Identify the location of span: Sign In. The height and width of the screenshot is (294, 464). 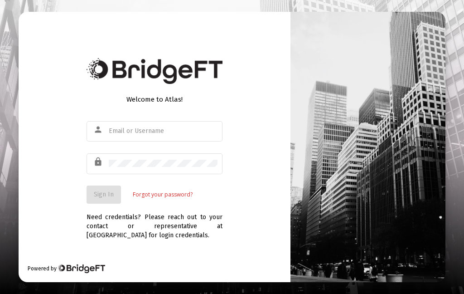
(104, 194).